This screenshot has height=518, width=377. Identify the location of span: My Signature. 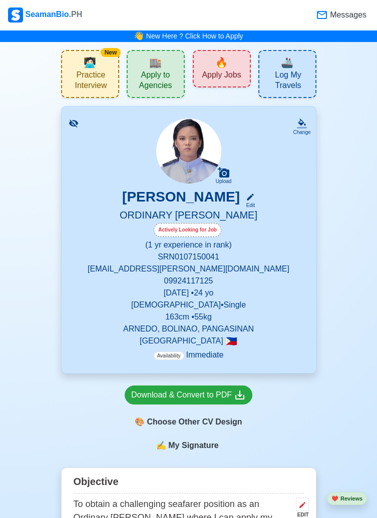
(193, 446).